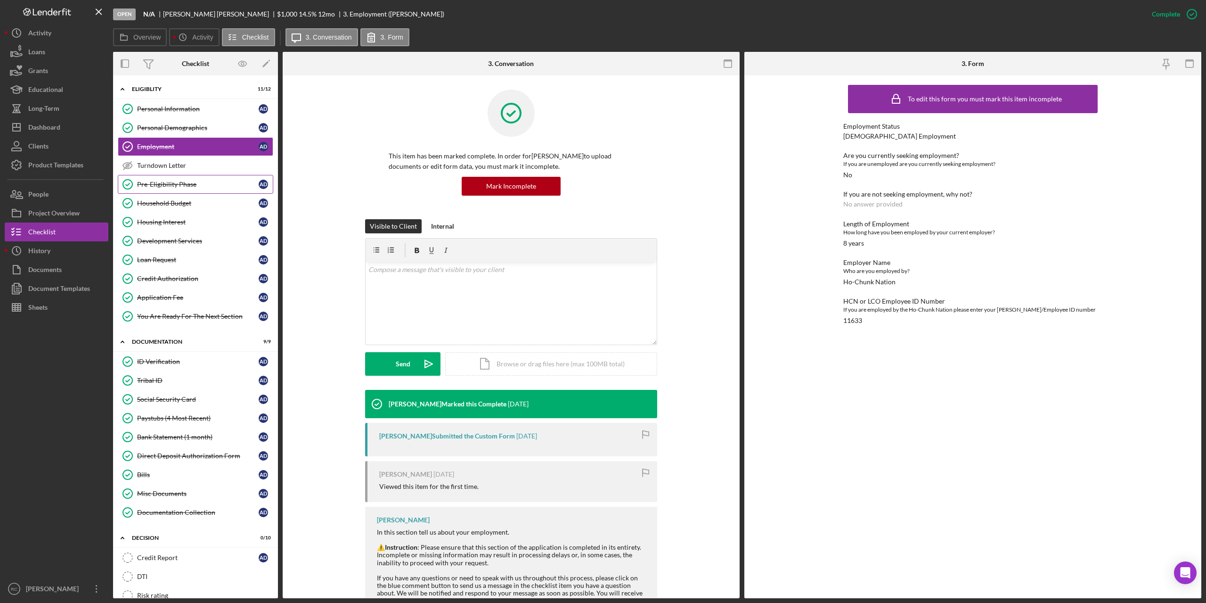  I want to click on a: Grants, so click(57, 71).